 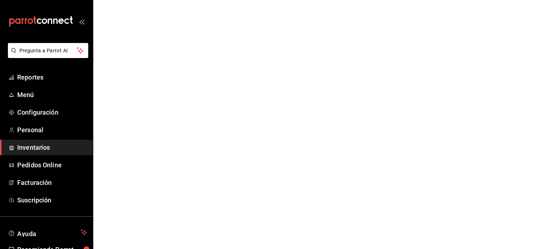 What do you see at coordinates (82, 22) in the screenshot?
I see `button: open_drawer_menu` at bounding box center [82, 22].